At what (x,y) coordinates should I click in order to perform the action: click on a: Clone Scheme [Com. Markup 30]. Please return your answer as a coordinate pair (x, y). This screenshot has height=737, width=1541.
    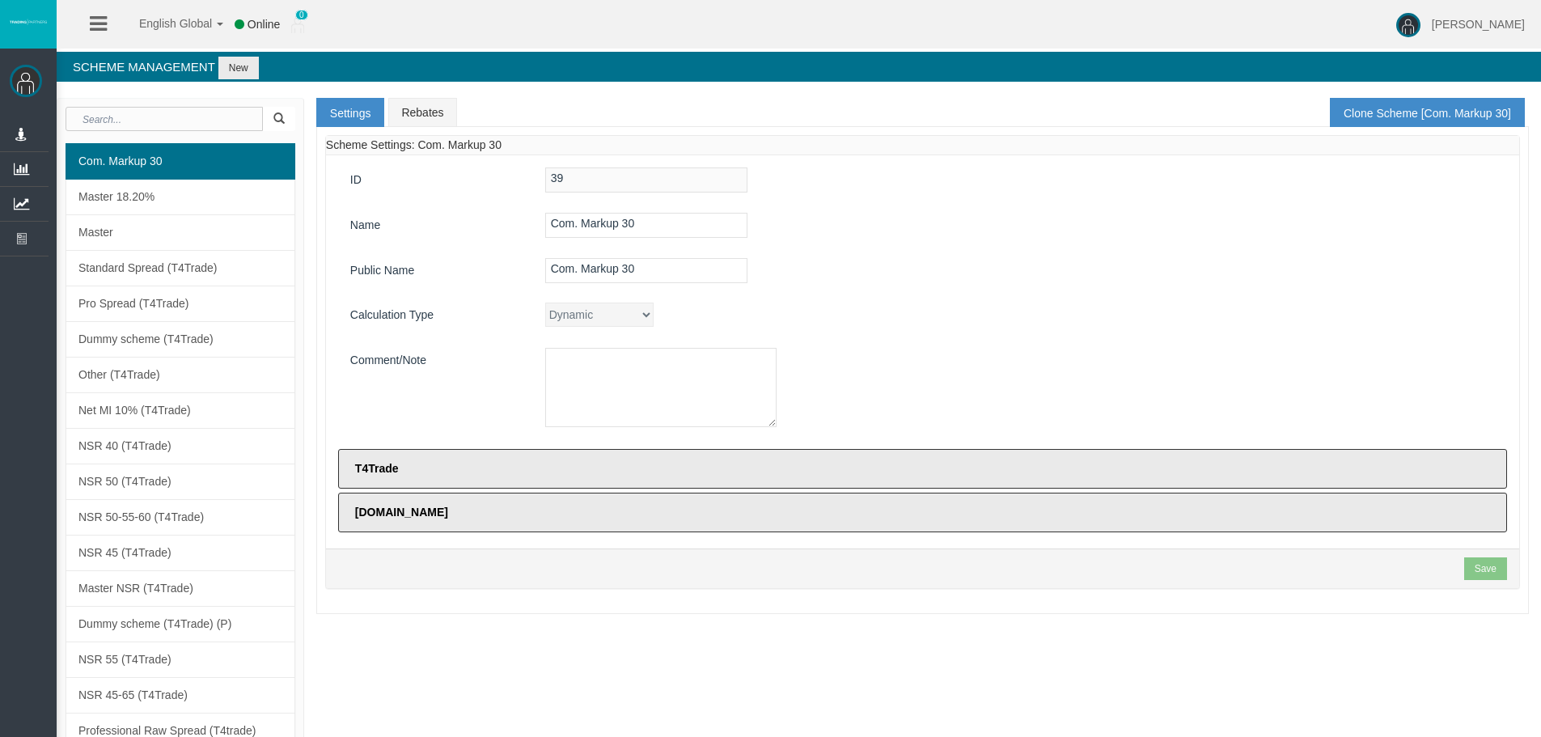
    Looking at the image, I should click on (1427, 112).